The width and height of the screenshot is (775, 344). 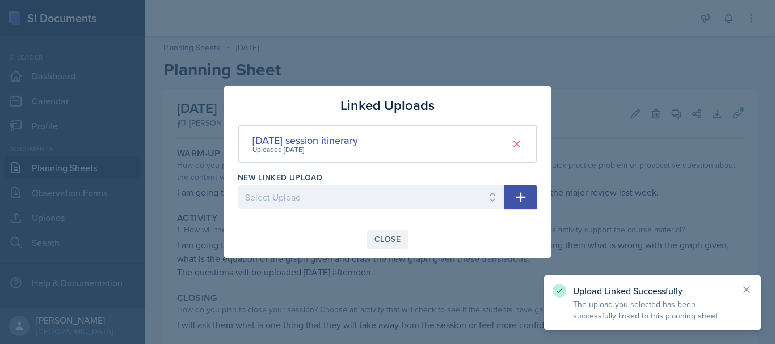 I want to click on label: New Linked Upload, so click(x=280, y=178).